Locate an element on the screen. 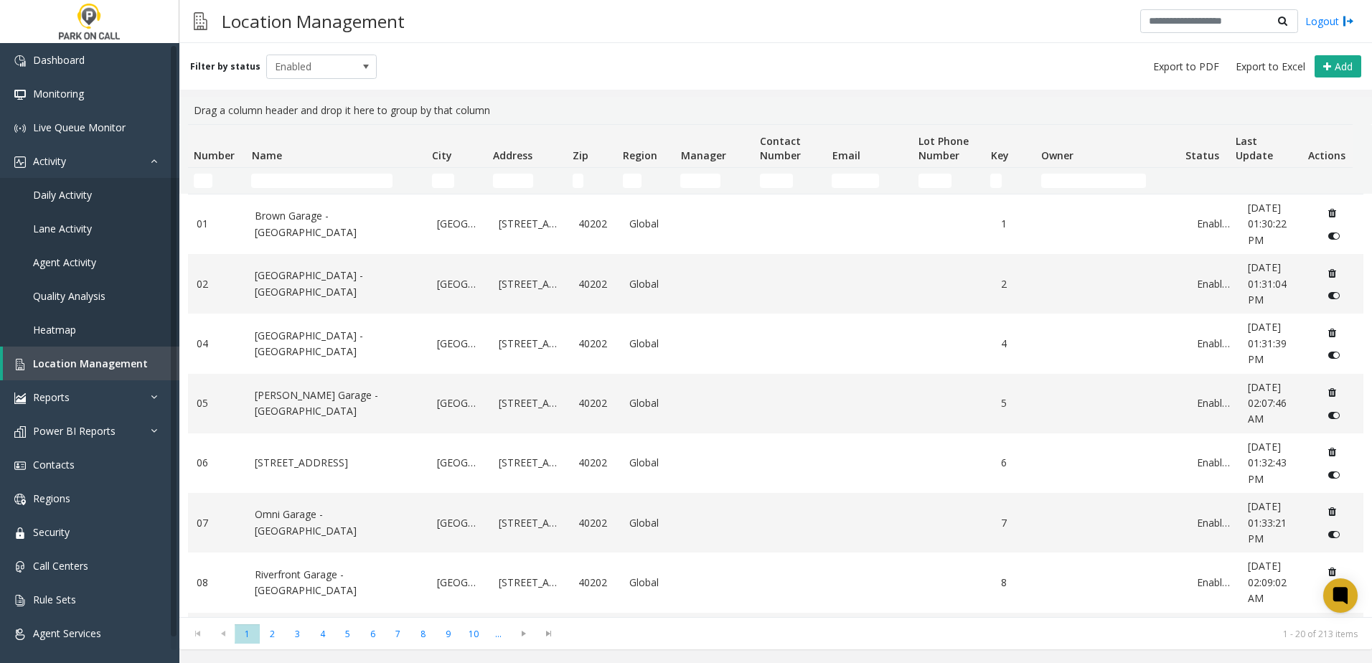 The height and width of the screenshot is (663, 1372). td: Last Update Filter is located at coordinates (1266, 181).